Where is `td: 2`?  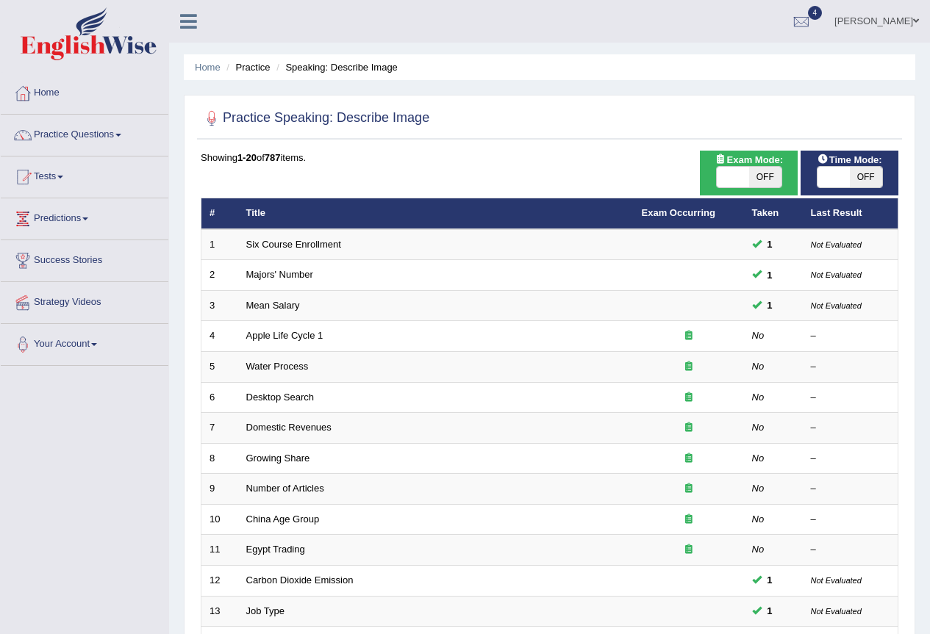
td: 2 is located at coordinates (220, 276).